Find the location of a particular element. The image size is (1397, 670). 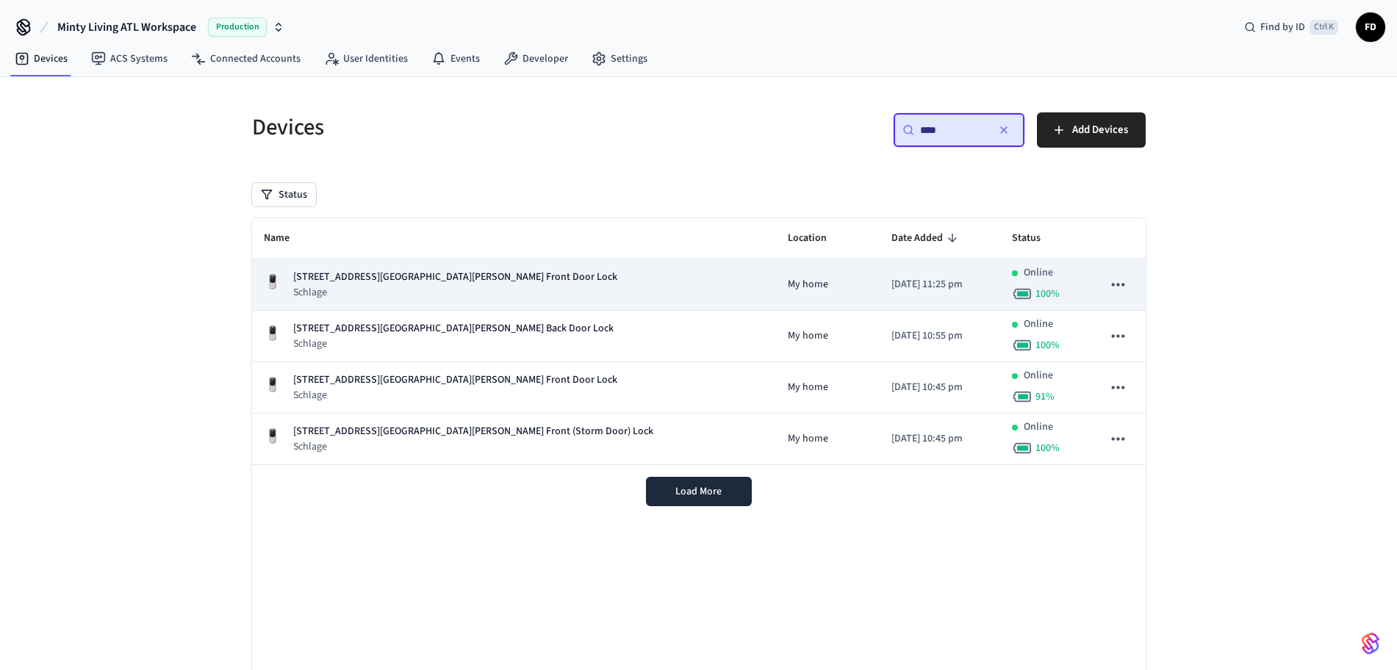

h5: Devices is located at coordinates (471, 127).